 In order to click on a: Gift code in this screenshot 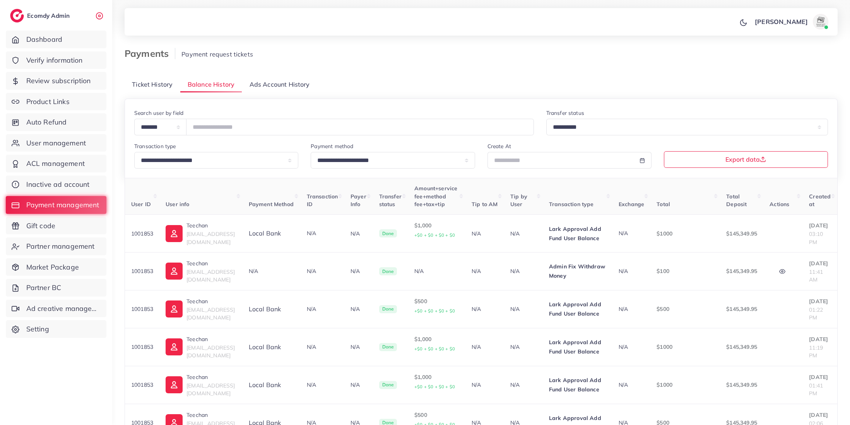, I will do `click(56, 226)`.